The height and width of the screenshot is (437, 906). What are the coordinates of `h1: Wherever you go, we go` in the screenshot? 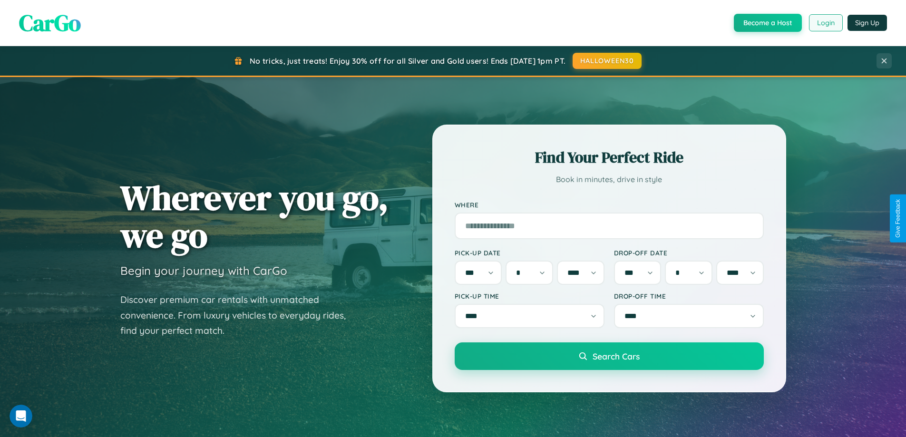 It's located at (255, 216).